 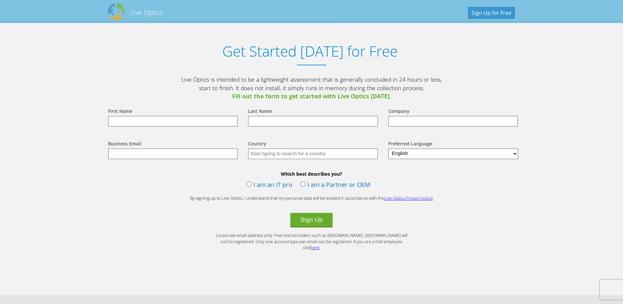 I want to click on h2: Live Optics, so click(x=147, y=12).